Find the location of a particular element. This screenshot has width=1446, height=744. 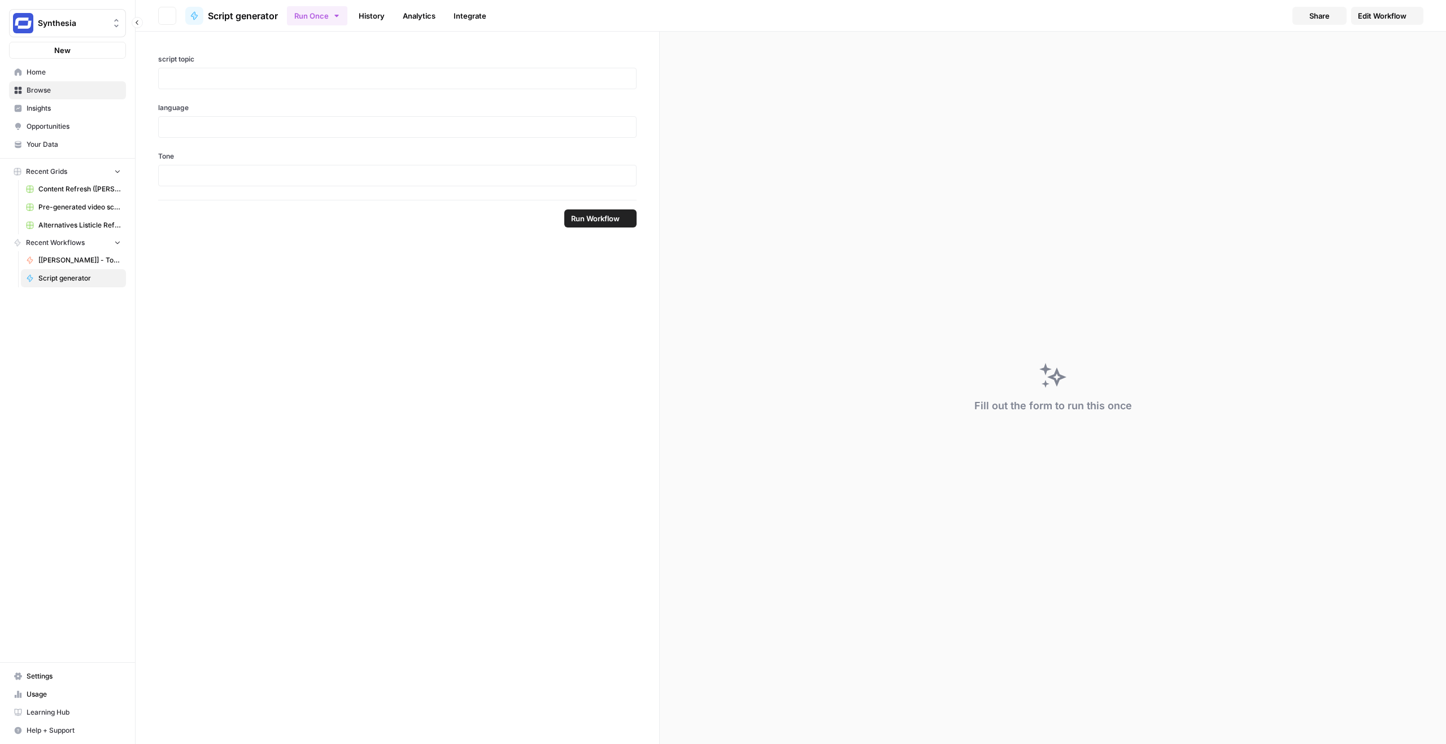

img: Synthesia Logo is located at coordinates (23, 23).